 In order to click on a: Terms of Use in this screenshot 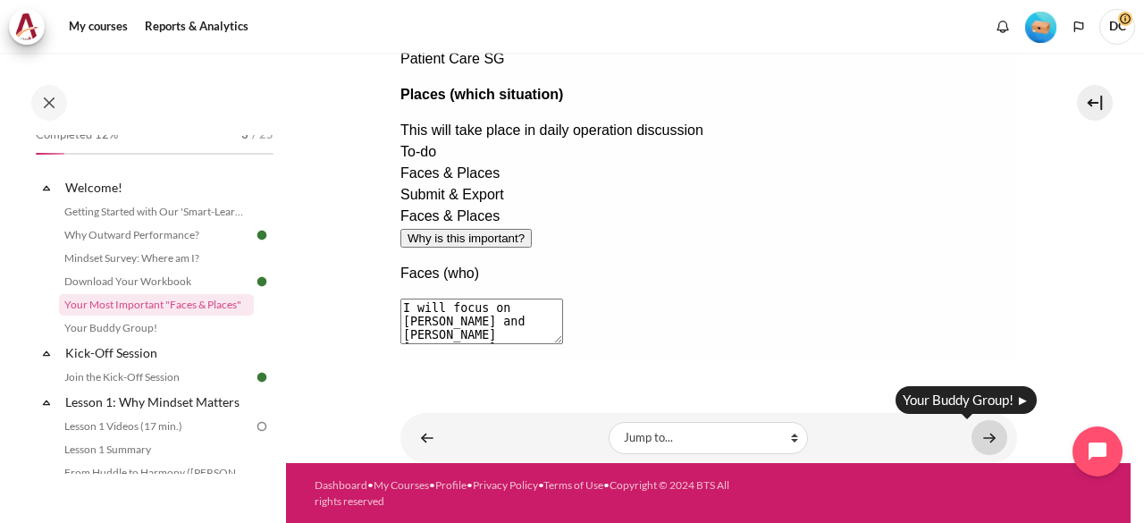, I will do `click(573, 484)`.